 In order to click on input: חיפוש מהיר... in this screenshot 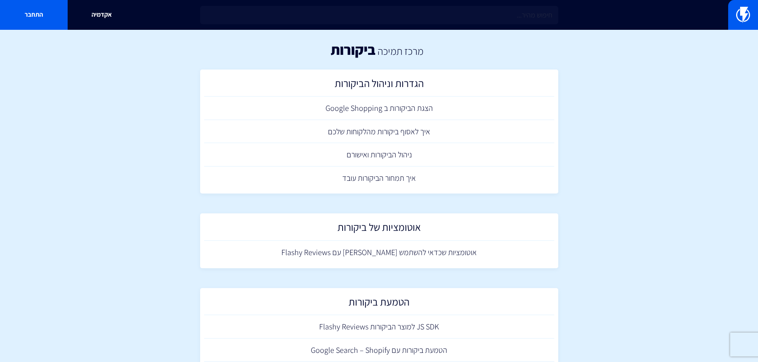, I will do `click(379, 15)`.